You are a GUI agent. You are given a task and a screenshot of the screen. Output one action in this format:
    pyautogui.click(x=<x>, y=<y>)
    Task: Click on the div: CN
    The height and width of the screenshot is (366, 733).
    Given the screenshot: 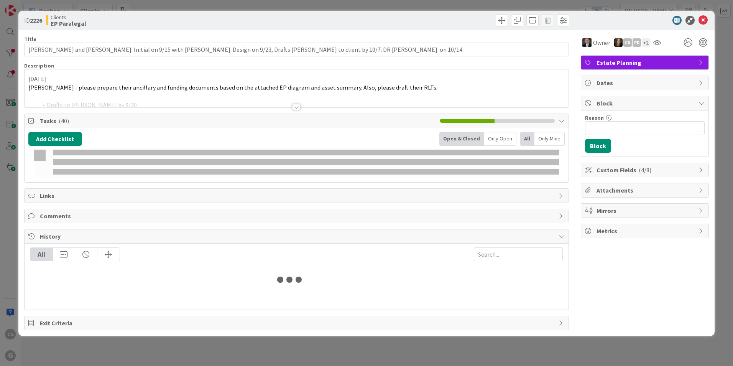 What is the action you would take?
    pyautogui.click(x=628, y=43)
    